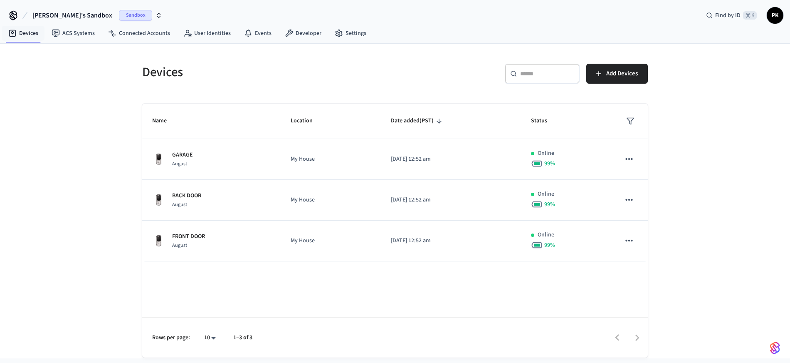  I want to click on div: Find by ID⌘ K, so click(731, 15).